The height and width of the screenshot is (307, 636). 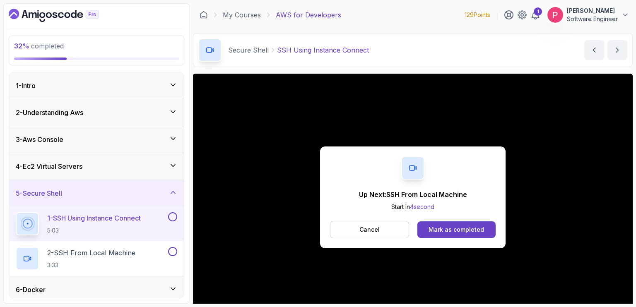 I want to click on button: Mark as completed, so click(x=456, y=230).